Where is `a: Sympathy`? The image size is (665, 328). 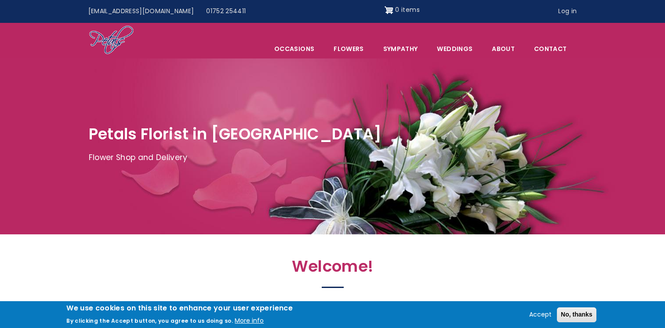
a: Sympathy is located at coordinates (401, 49).